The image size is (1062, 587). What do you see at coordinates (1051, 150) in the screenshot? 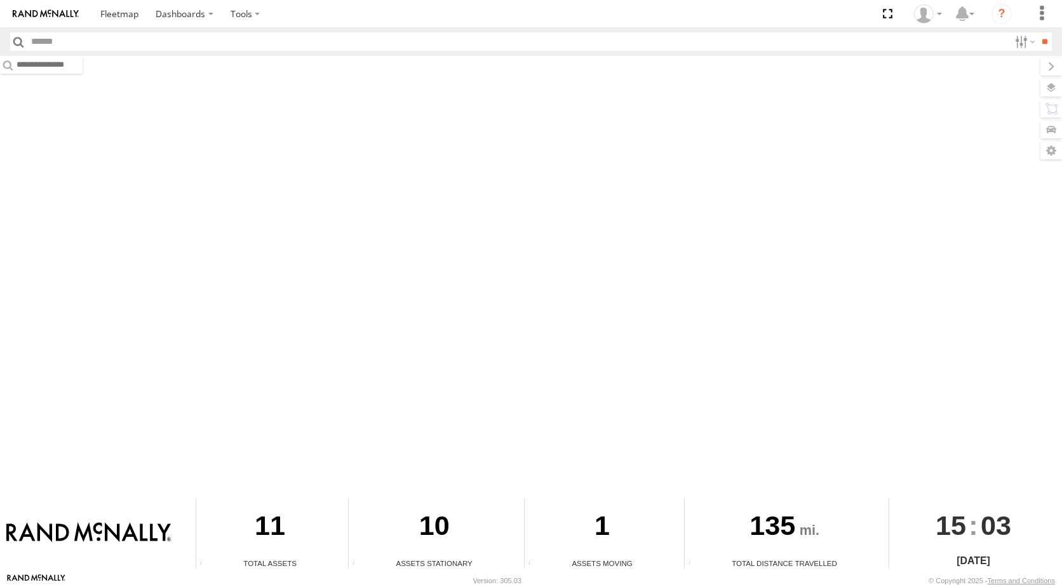
I see `label: Map Settings` at bounding box center [1051, 150].